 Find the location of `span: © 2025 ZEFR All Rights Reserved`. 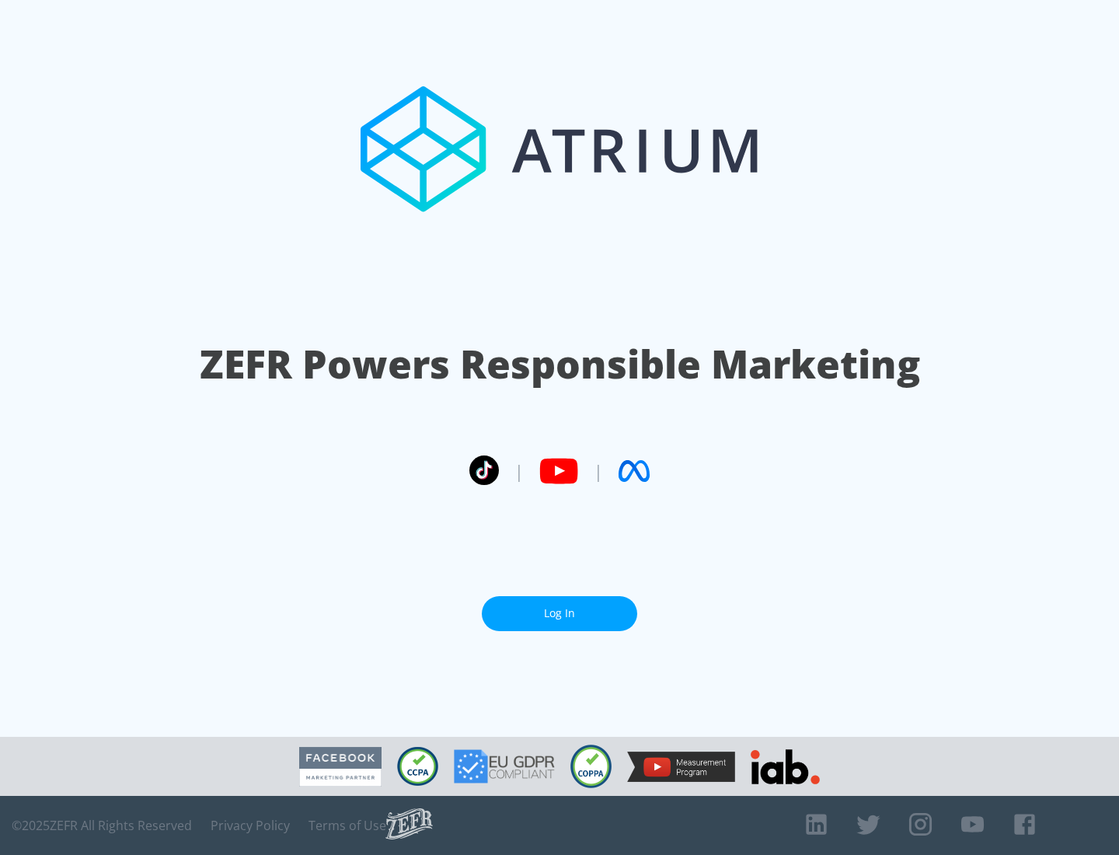

span: © 2025 ZEFR All Rights Reserved is located at coordinates (102, 825).